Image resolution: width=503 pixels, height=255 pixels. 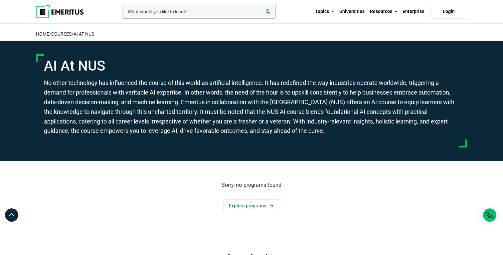 I want to click on a: Login, so click(x=448, y=12).